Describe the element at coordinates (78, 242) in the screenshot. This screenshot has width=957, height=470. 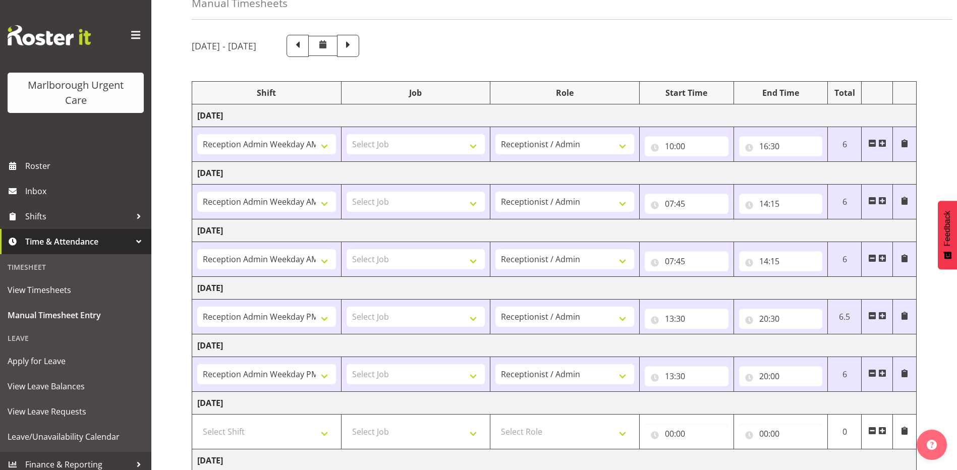
I see `span: Time & Attendance` at that location.